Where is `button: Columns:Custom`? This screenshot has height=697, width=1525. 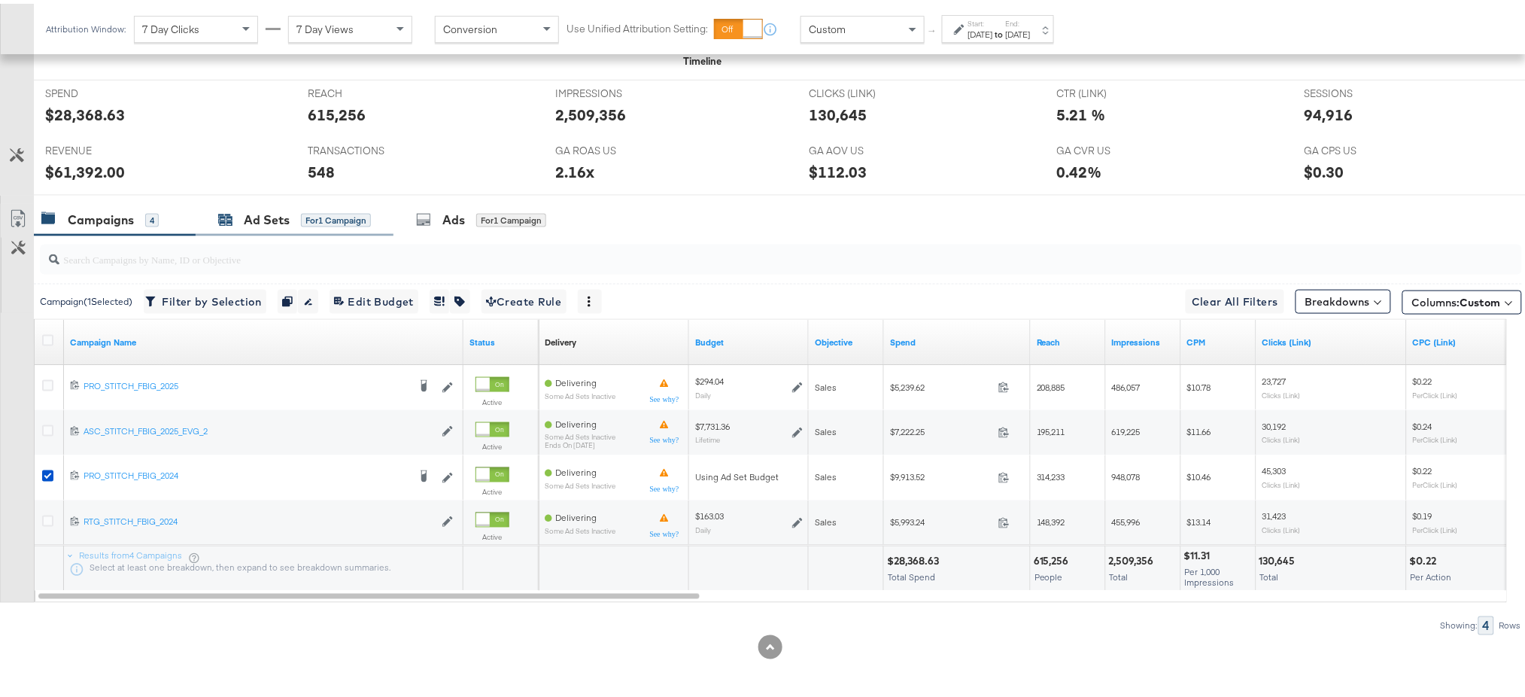
button: Columns:Custom is located at coordinates (1462, 299).